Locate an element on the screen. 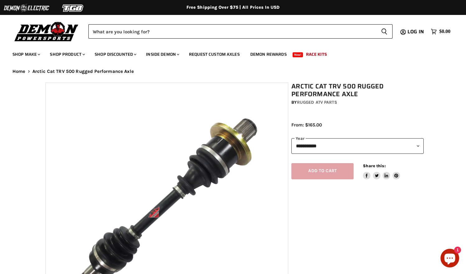  inbox-online-store-chat: Shopify online store chat is located at coordinates (450, 259).